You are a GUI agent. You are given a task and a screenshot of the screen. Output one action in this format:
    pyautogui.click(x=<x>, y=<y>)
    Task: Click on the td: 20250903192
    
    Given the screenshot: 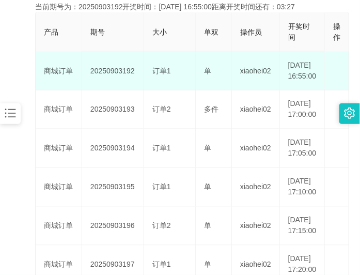 What is the action you would take?
    pyautogui.click(x=113, y=71)
    